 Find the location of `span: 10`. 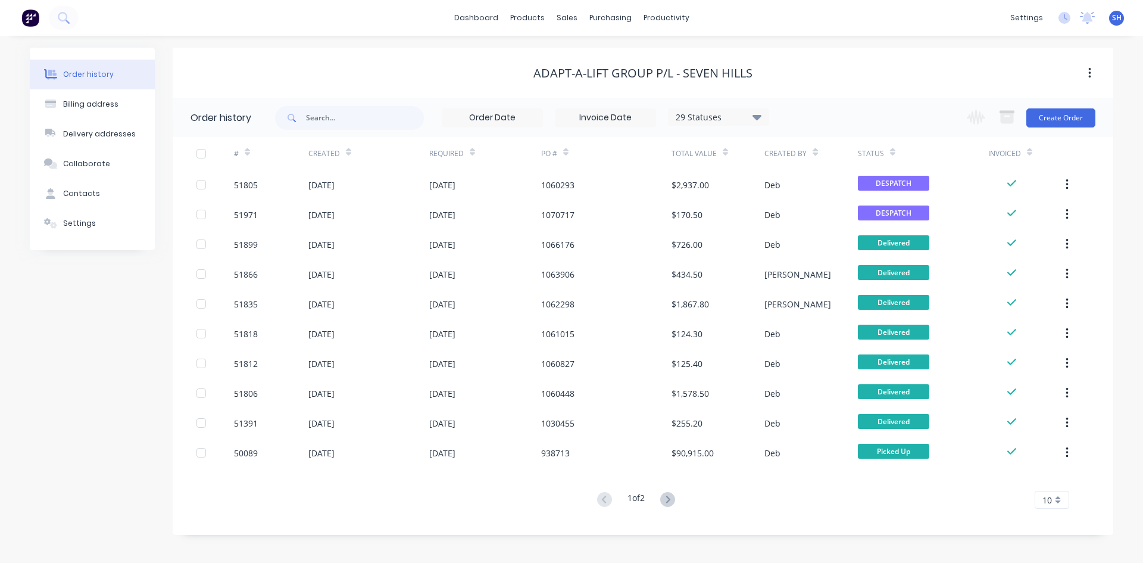

span: 10 is located at coordinates (1047, 500).